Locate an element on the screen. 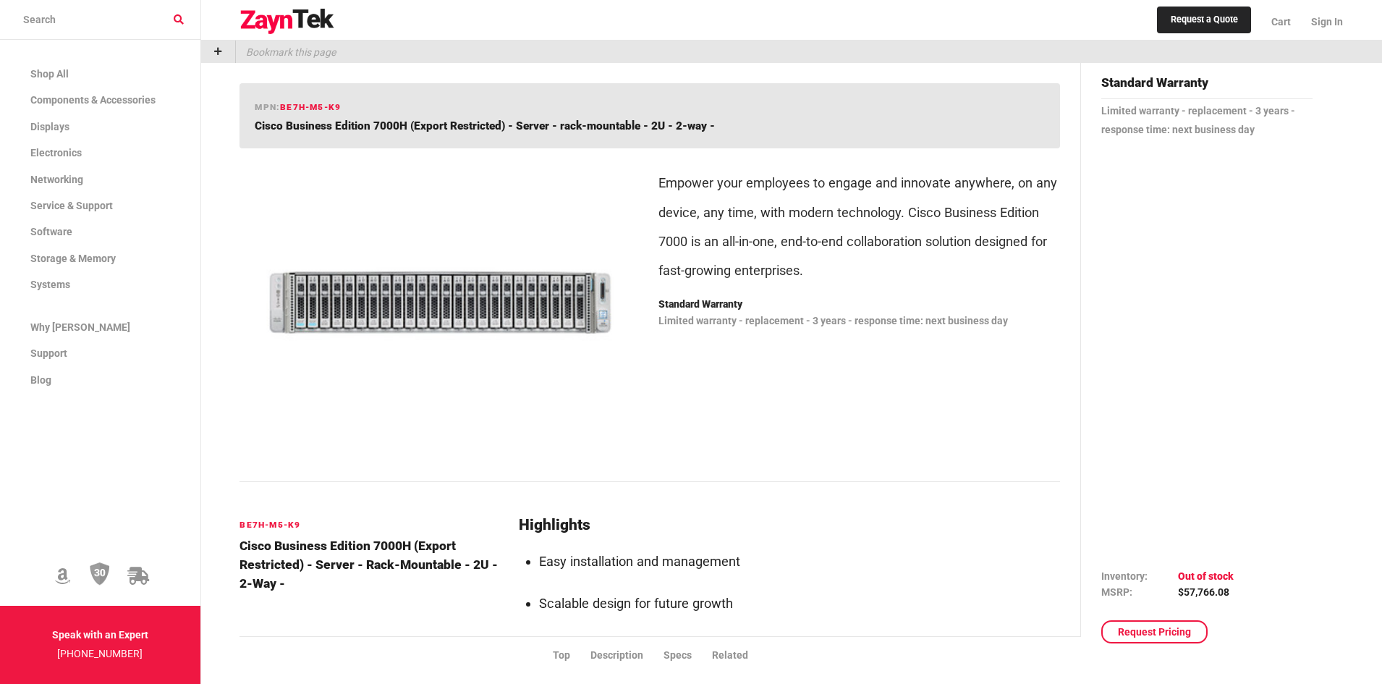 This screenshot has height=684, width=1382. li: Description is located at coordinates (627, 656).